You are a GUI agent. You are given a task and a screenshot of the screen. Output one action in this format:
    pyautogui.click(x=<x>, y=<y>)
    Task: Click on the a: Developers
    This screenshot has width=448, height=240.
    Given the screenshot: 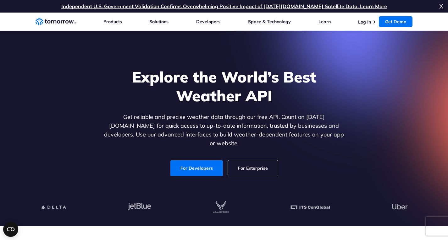 What is the action you would take?
    pyautogui.click(x=208, y=22)
    